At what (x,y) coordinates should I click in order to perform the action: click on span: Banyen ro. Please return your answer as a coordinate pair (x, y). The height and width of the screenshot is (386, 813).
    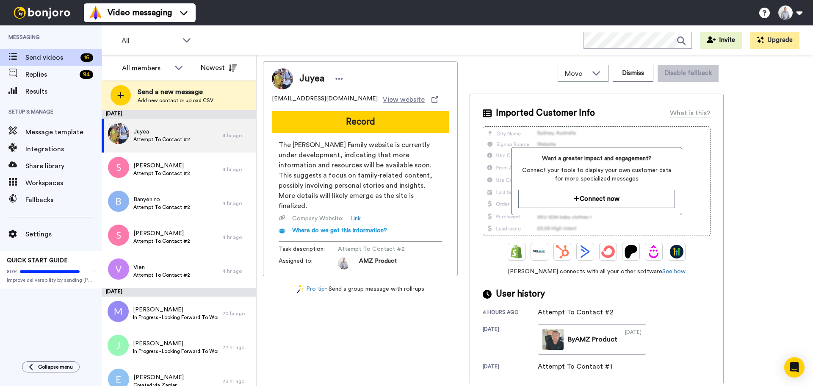
    Looking at the image, I should click on (162, 199).